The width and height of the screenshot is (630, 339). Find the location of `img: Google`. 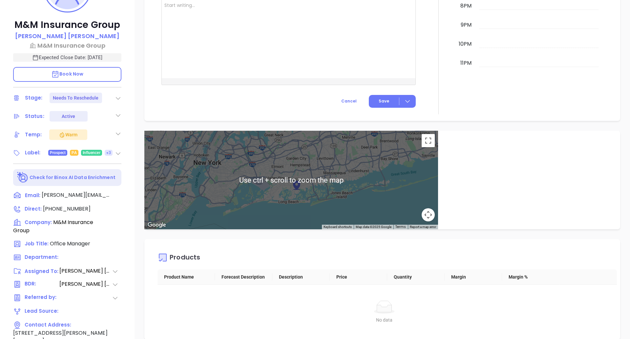

img: Google is located at coordinates (157, 225).